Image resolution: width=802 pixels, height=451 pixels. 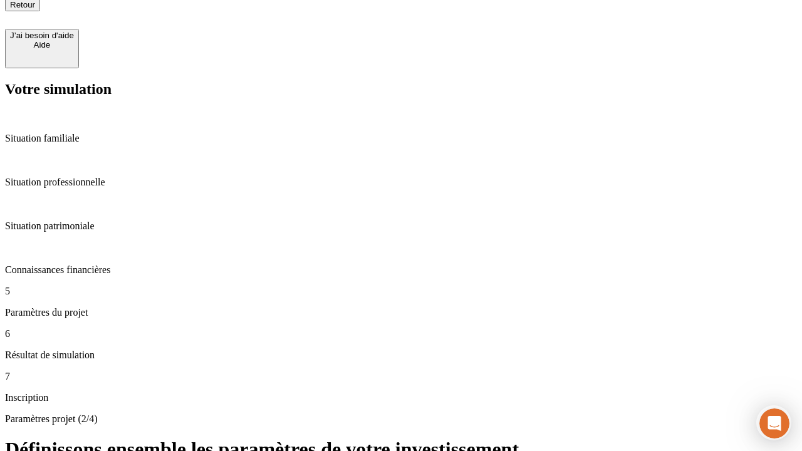 I want to click on p: Paramètres du projet, so click(x=401, y=313).